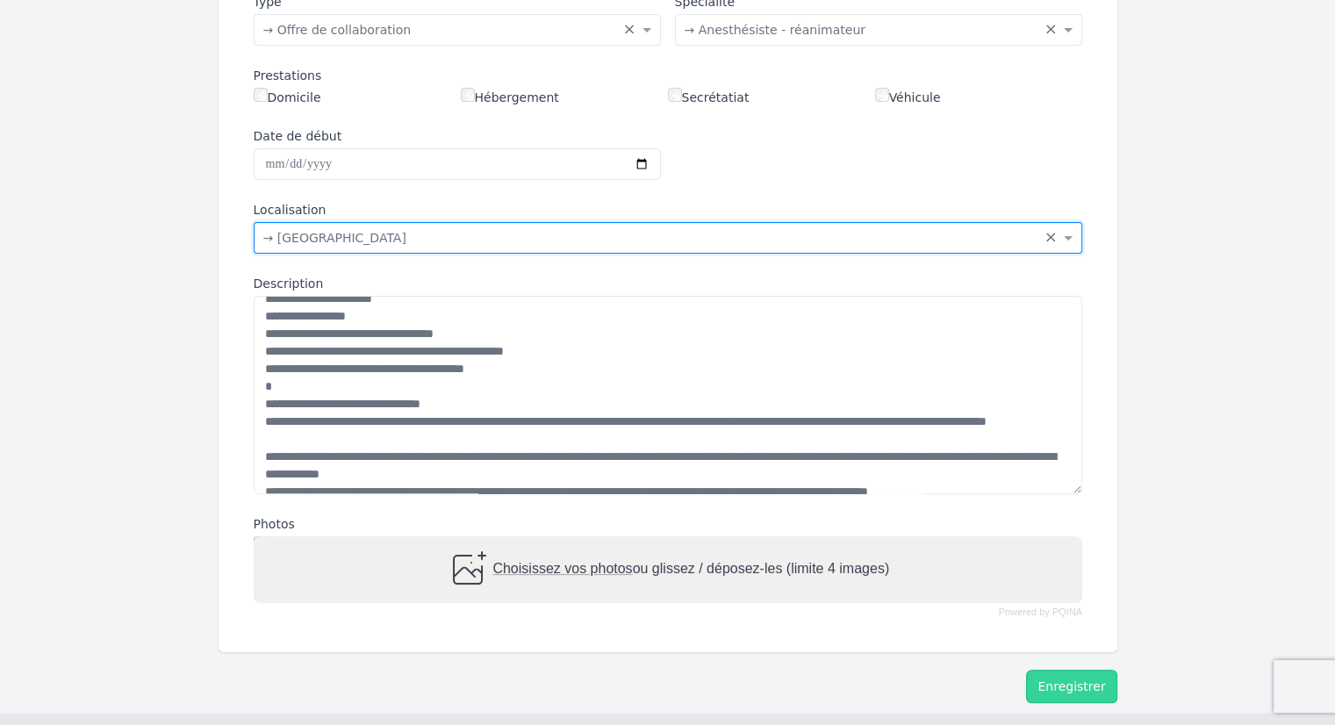 This screenshot has width=1335, height=725. Describe the element at coordinates (510, 97) in the screenshot. I see `label: Hébergement` at that location.